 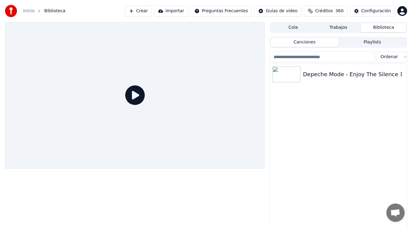 What do you see at coordinates (384, 28) in the screenshot?
I see `button: Biblioteca` at bounding box center [384, 28].